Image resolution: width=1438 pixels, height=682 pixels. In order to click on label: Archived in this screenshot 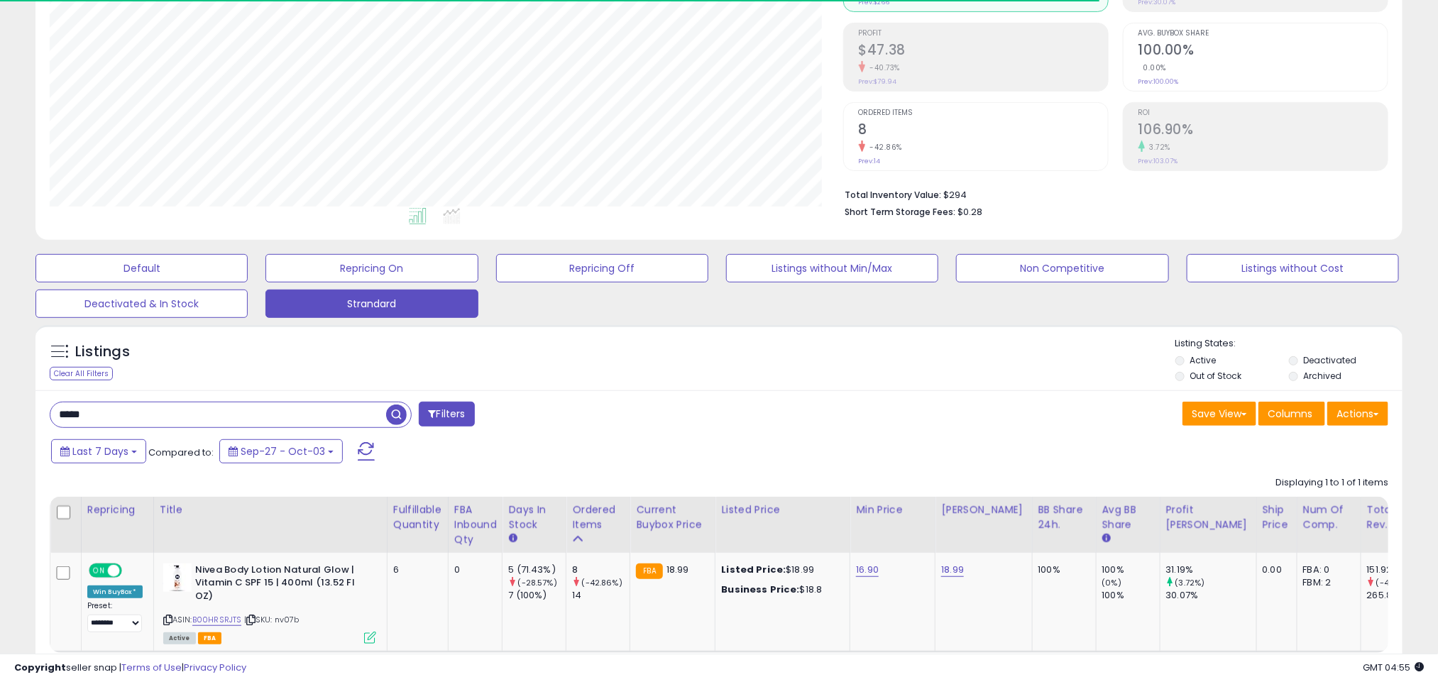, I will do `click(1322, 375)`.